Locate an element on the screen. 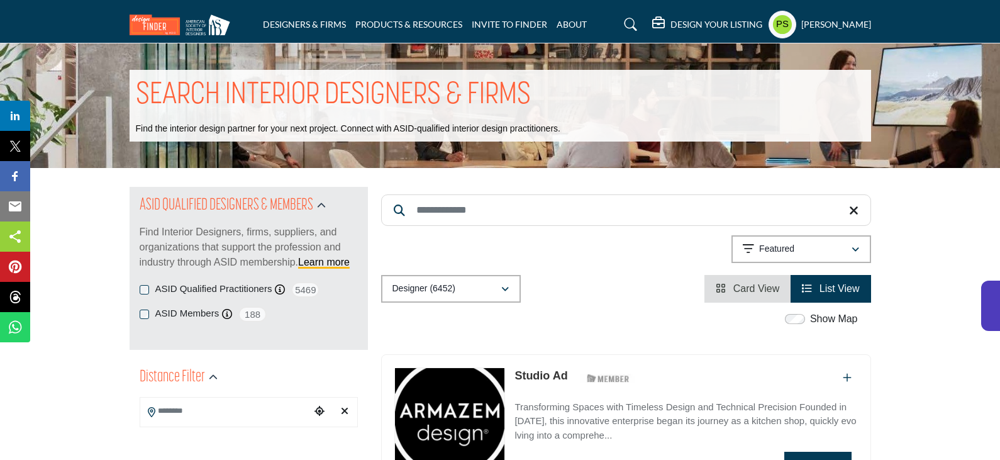  a: DESIGNERS & FIRMS is located at coordinates (304, 24).